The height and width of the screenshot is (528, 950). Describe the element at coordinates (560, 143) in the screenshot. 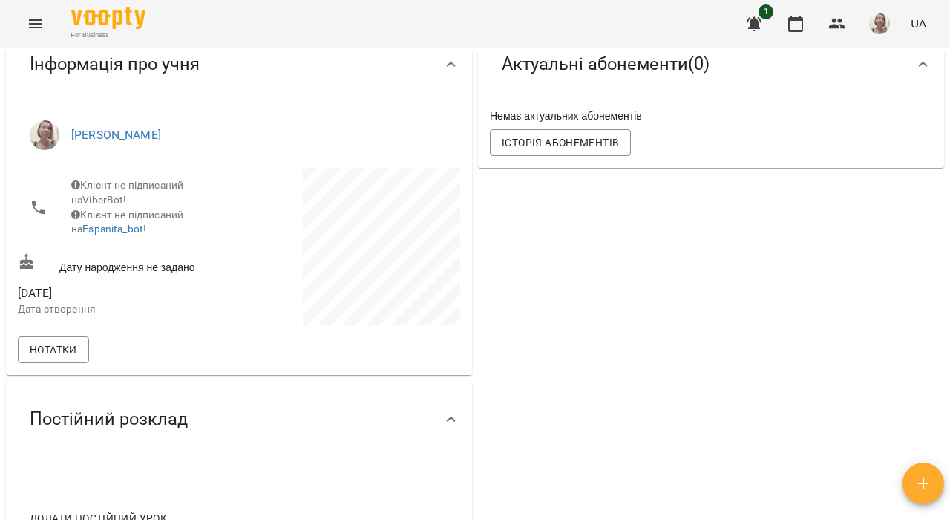

I see `button: Історія абонементів` at that location.